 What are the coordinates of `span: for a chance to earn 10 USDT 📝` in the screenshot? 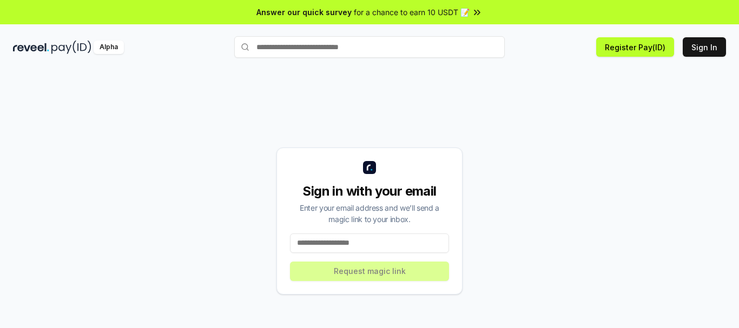 It's located at (412, 12).